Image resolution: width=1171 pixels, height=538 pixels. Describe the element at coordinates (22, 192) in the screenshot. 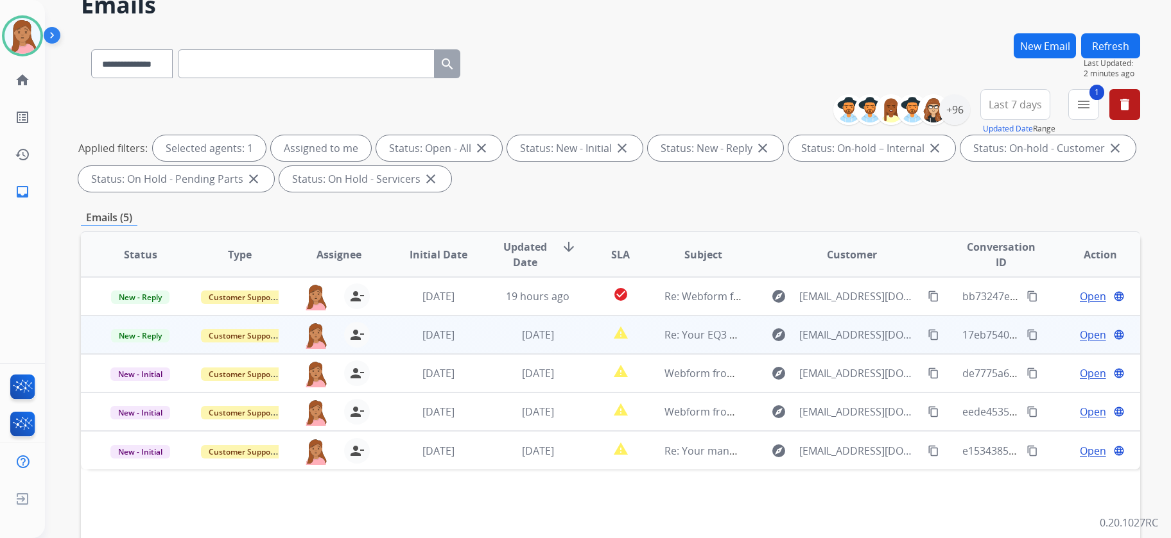

I see `mat-icon: inbox` at that location.